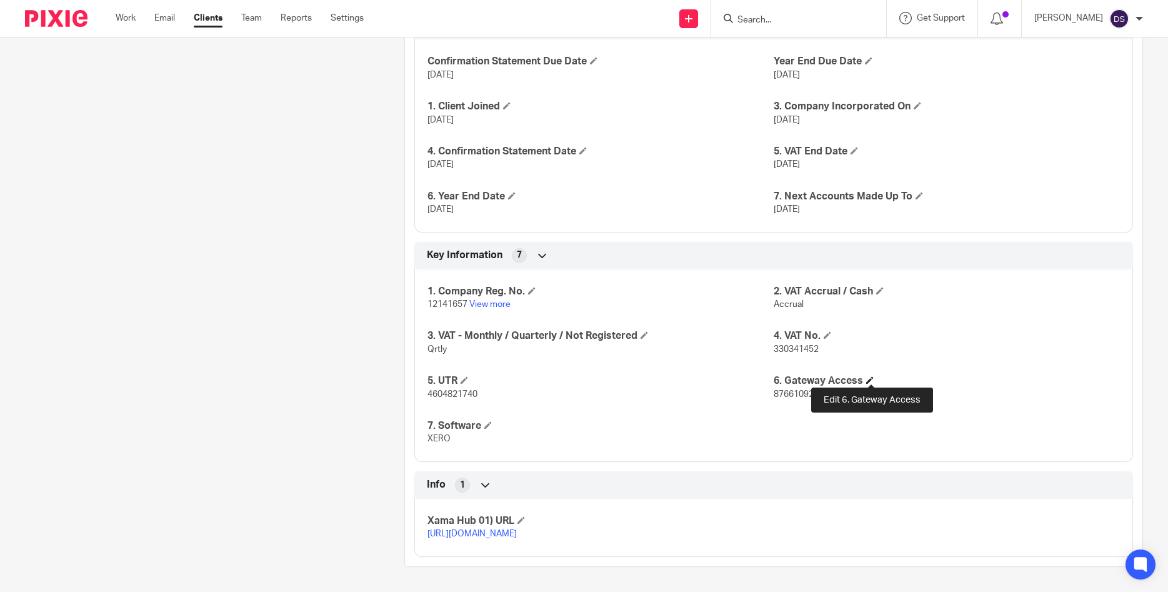 This screenshot has width=1168, height=592. Describe the element at coordinates (1119, 19) in the screenshot. I see `img: svg%3E` at that location.